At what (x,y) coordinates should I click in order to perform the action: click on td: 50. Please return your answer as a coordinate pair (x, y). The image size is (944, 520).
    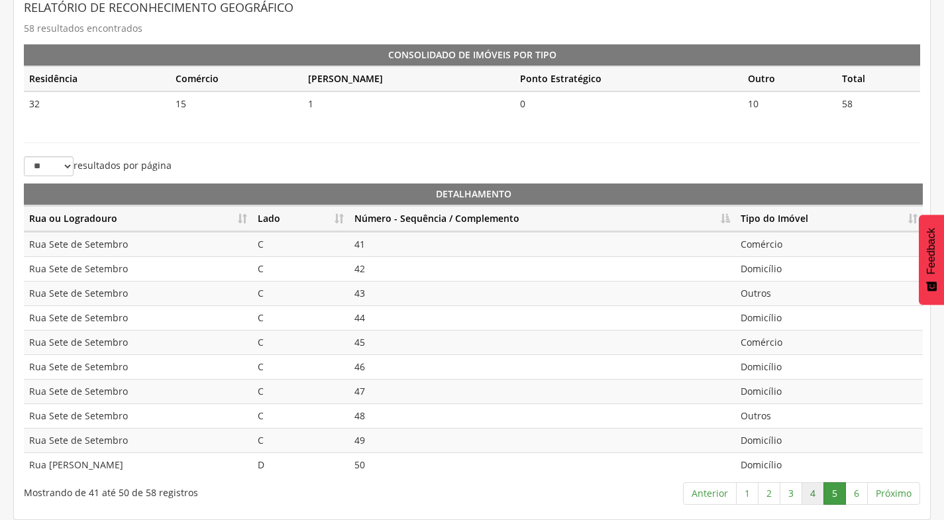
    Looking at the image, I should click on (542, 464).